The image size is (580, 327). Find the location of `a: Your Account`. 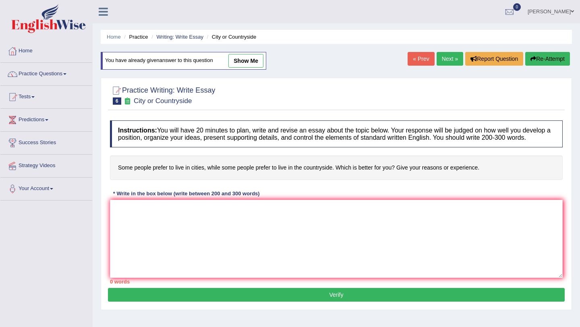

a: Your Account is located at coordinates (46, 188).